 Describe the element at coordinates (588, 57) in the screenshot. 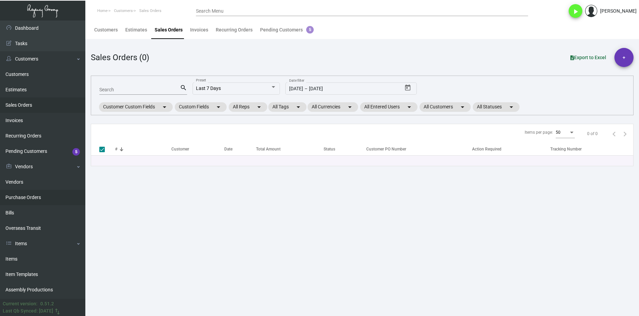

I see `span: Export to Excel` at that location.